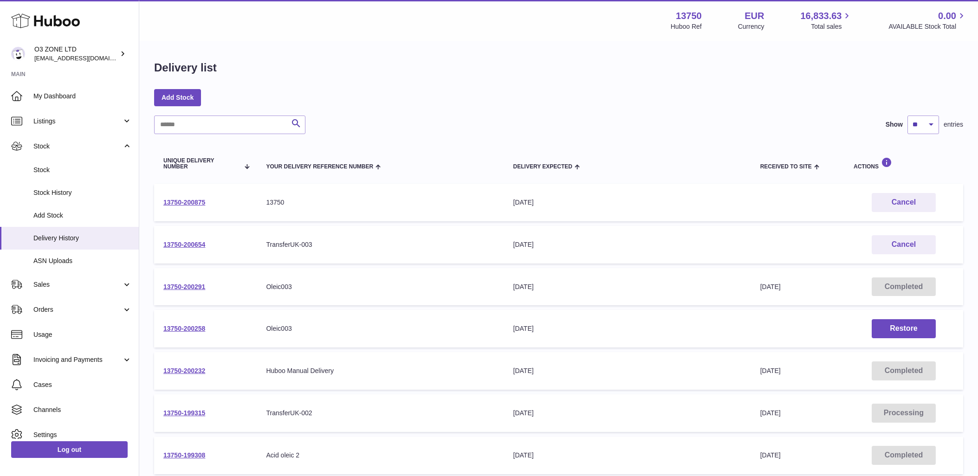 The height and width of the screenshot is (476, 978). What do you see at coordinates (380, 413) in the screenshot?
I see `div: TransferUK-002` at bounding box center [380, 413].